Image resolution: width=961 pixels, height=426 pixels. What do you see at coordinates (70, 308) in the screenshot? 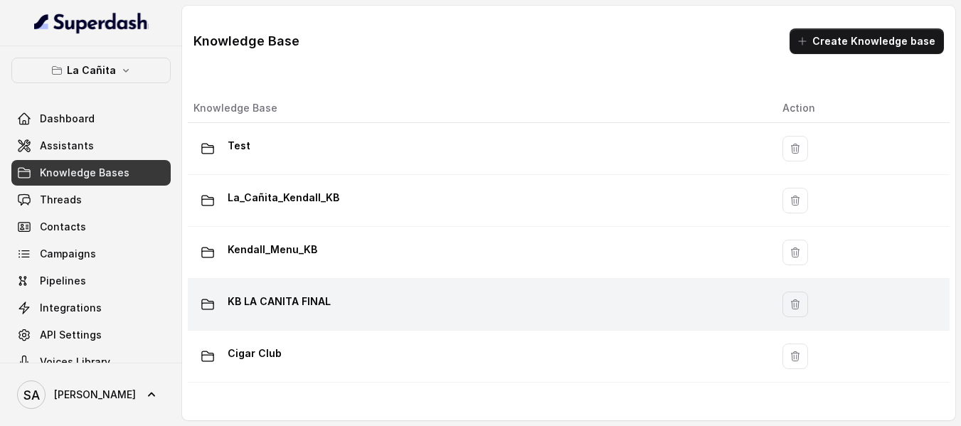
I see `span: Integrations` at bounding box center [70, 308].